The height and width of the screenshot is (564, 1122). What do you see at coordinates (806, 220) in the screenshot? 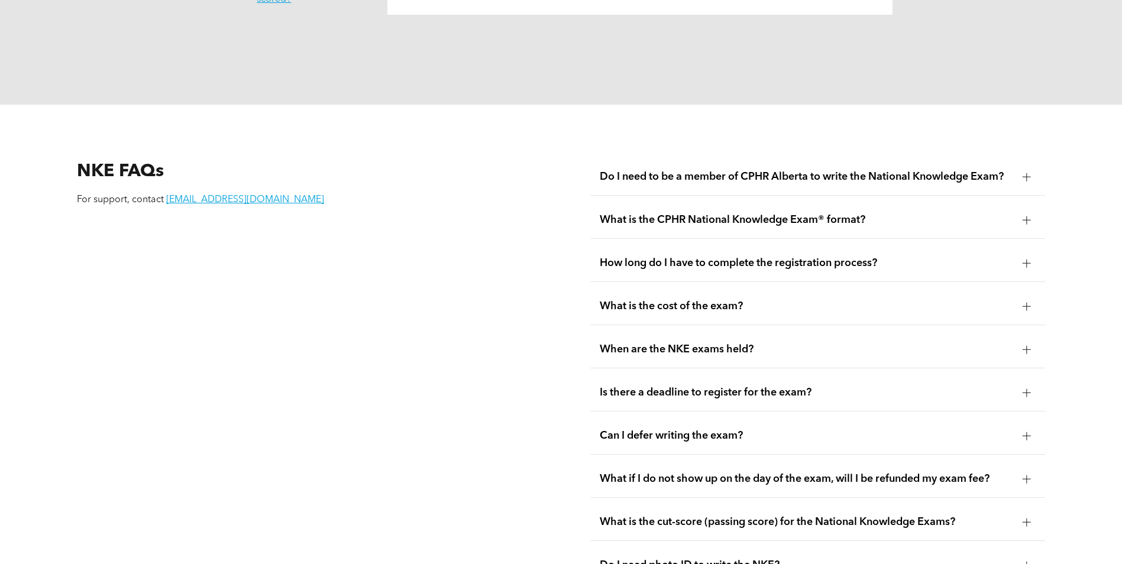
I see `span: What is the CPHR National Knowledge Exam® format?` at bounding box center [806, 220].